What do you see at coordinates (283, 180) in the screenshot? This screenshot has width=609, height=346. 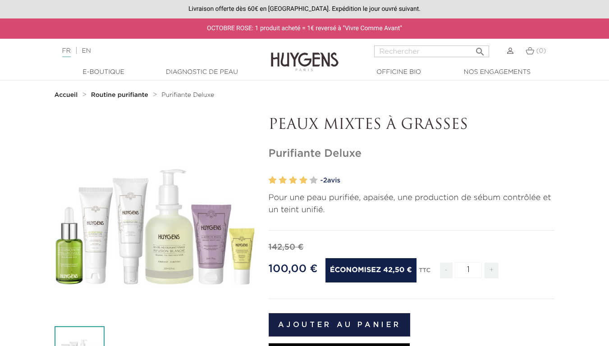 I see `label: 2` at bounding box center [283, 180].